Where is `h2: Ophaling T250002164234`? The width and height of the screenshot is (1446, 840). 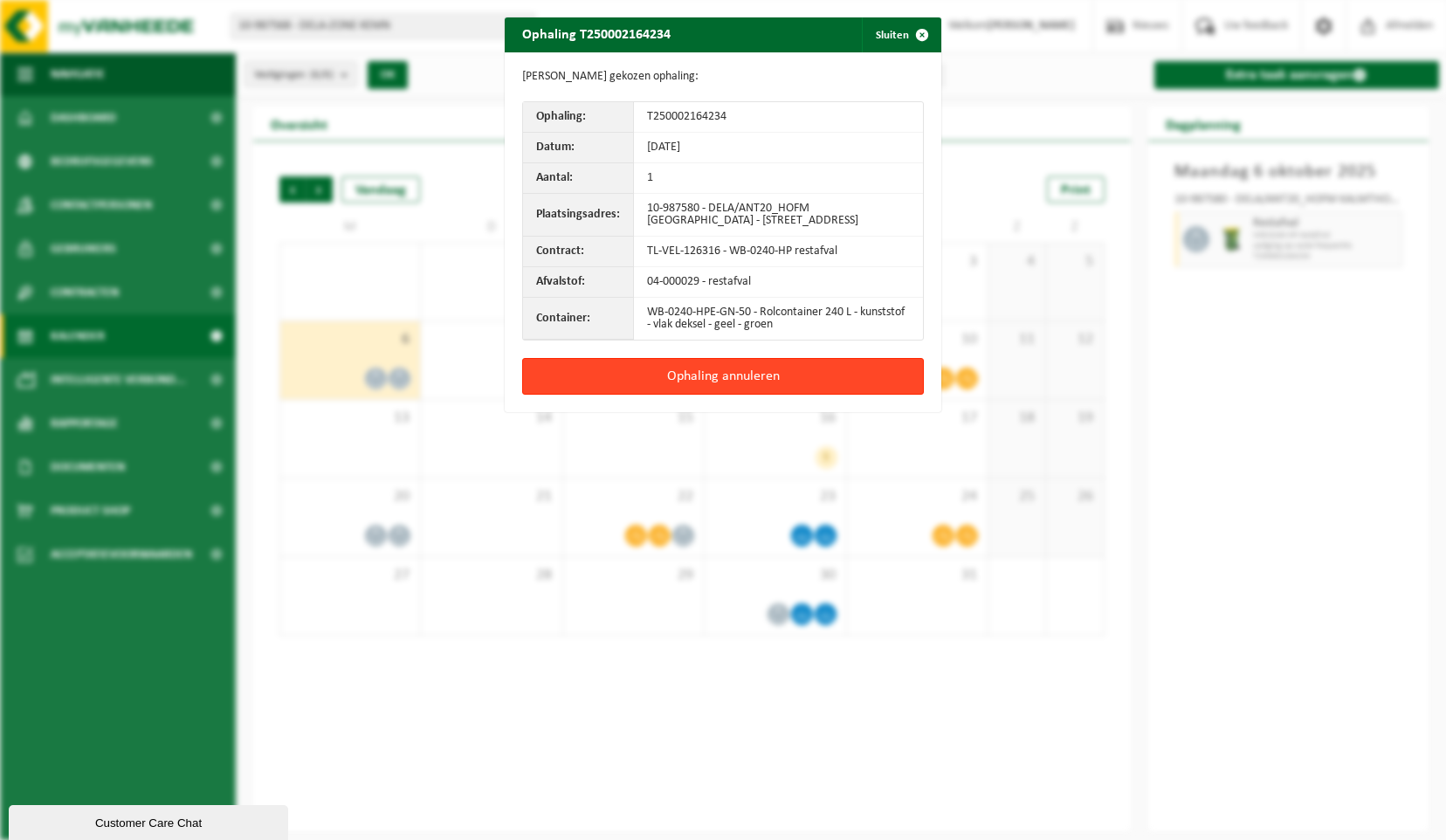
h2: Ophaling T250002164234 is located at coordinates (596, 34).